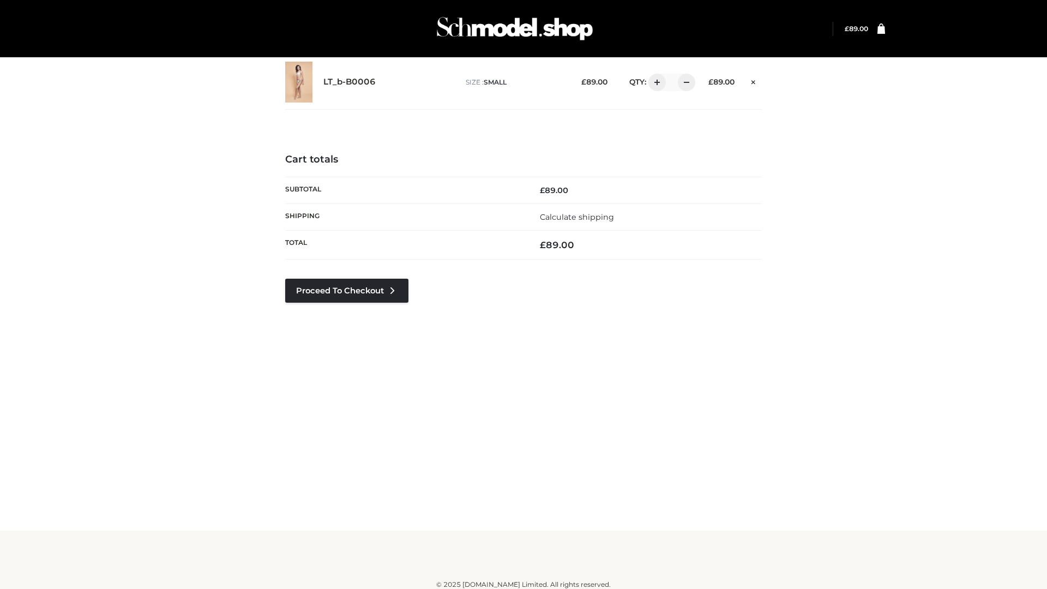  I want to click on a: Remove this item, so click(754, 81).